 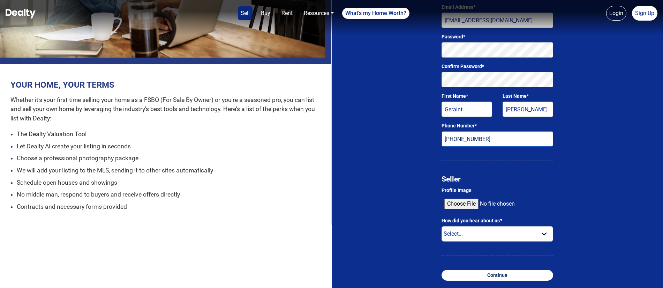 I want to click on a: Login, so click(x=616, y=13).